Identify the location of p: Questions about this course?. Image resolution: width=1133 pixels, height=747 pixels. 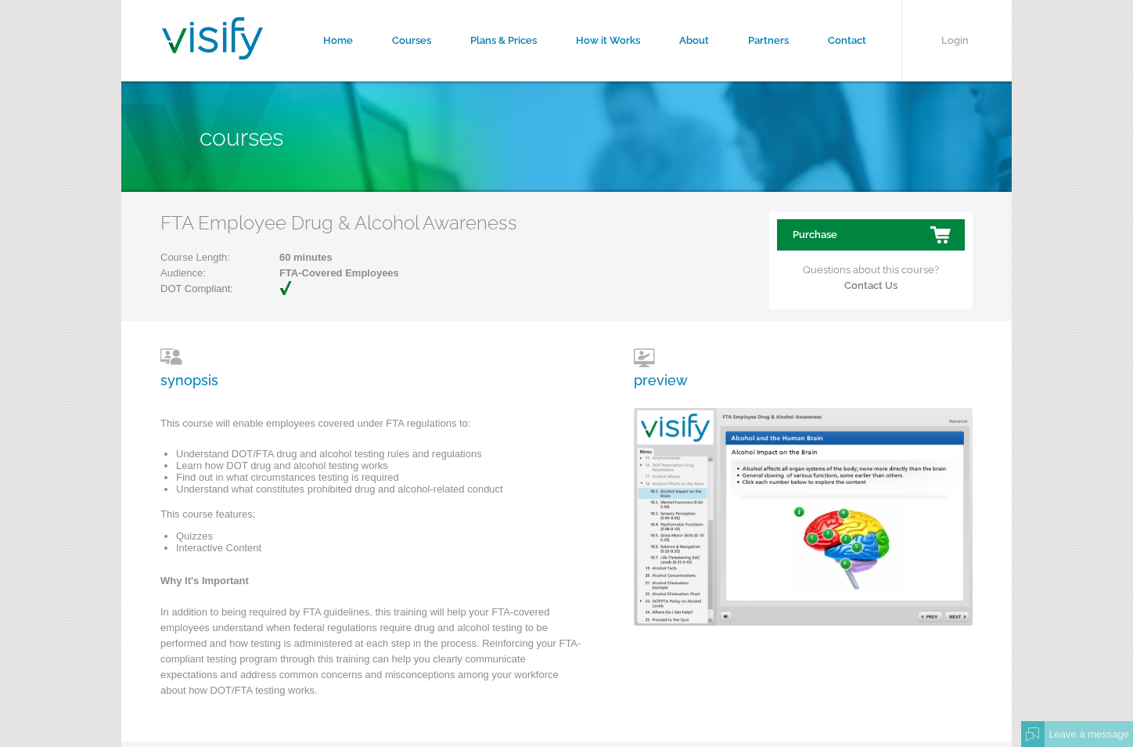
(871, 272).